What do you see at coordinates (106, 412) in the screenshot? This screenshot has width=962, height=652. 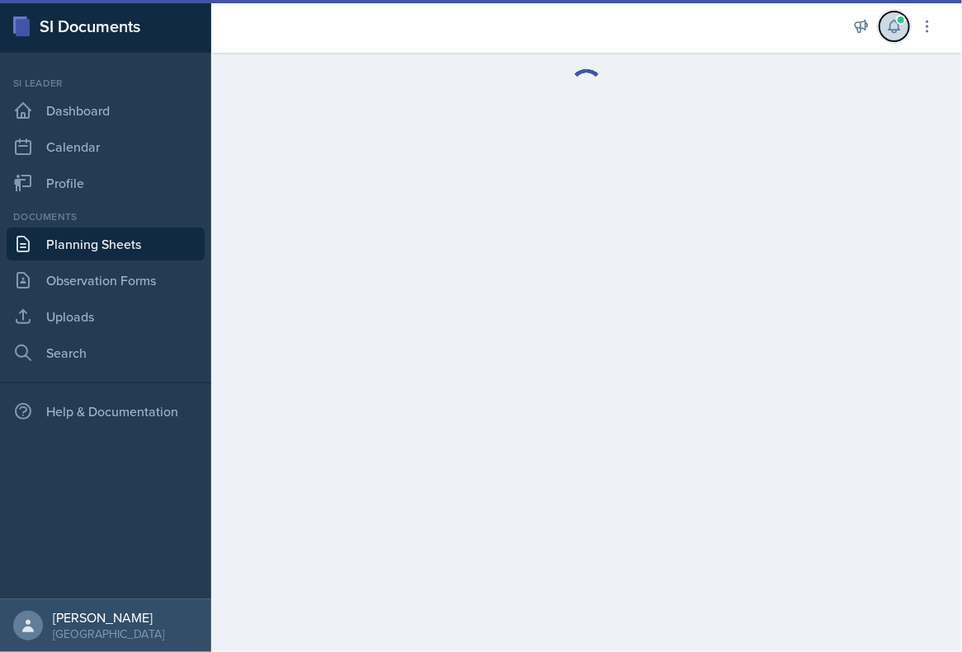 I see `div: Help & Documentation` at bounding box center [106, 412].